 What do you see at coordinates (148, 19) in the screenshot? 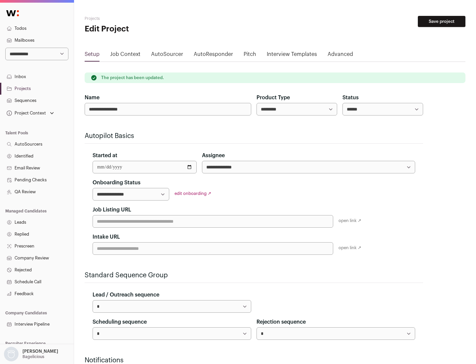
I see `h2: Projects` at bounding box center [148, 19].